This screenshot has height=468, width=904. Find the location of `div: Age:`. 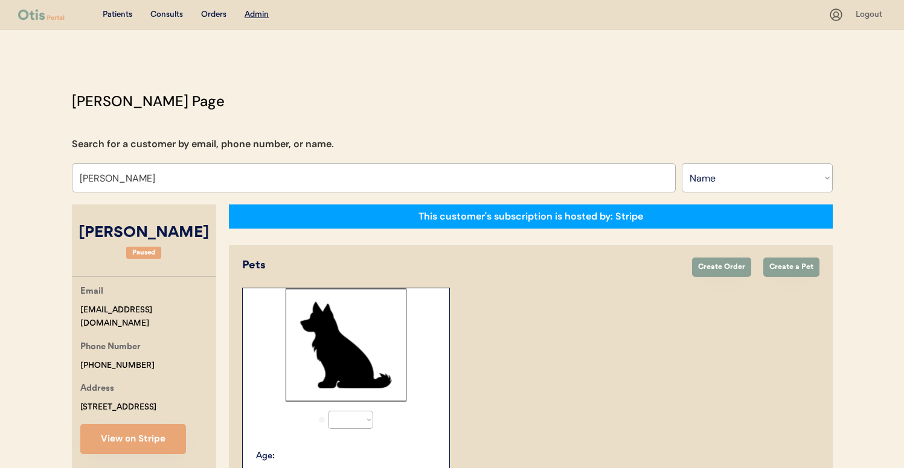

div: Age: is located at coordinates (265, 456).